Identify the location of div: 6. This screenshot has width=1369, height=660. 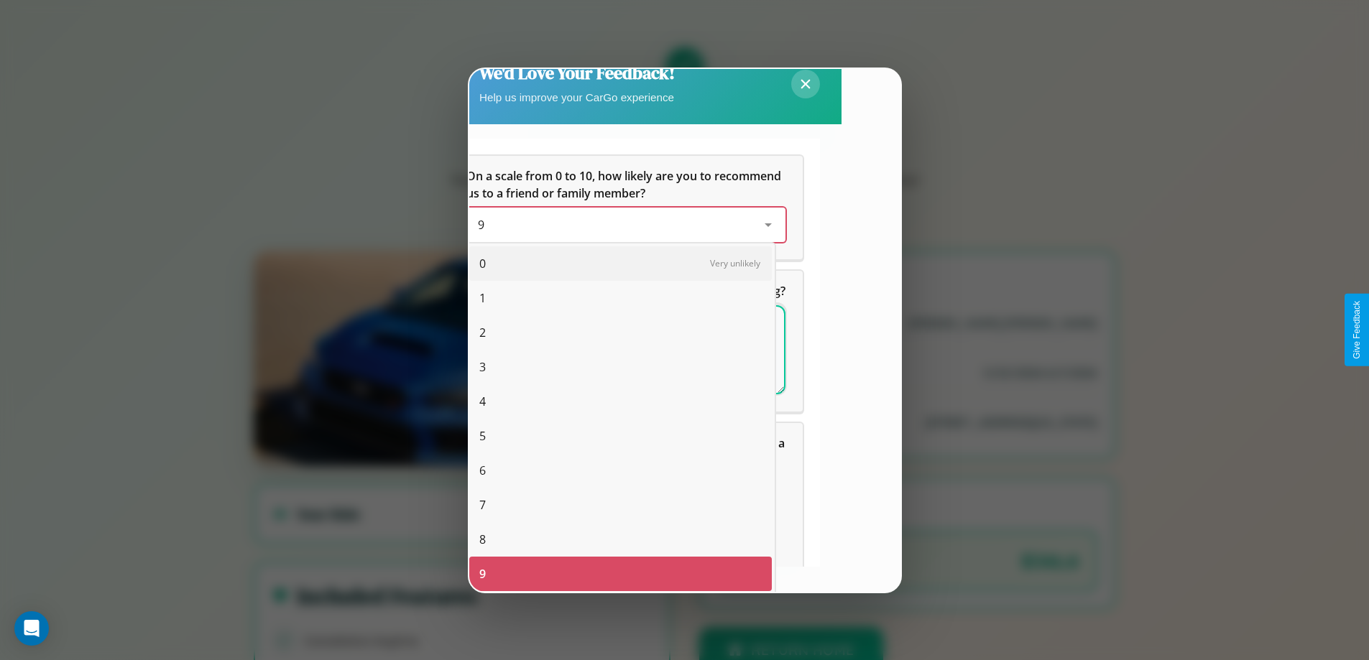
(620, 471).